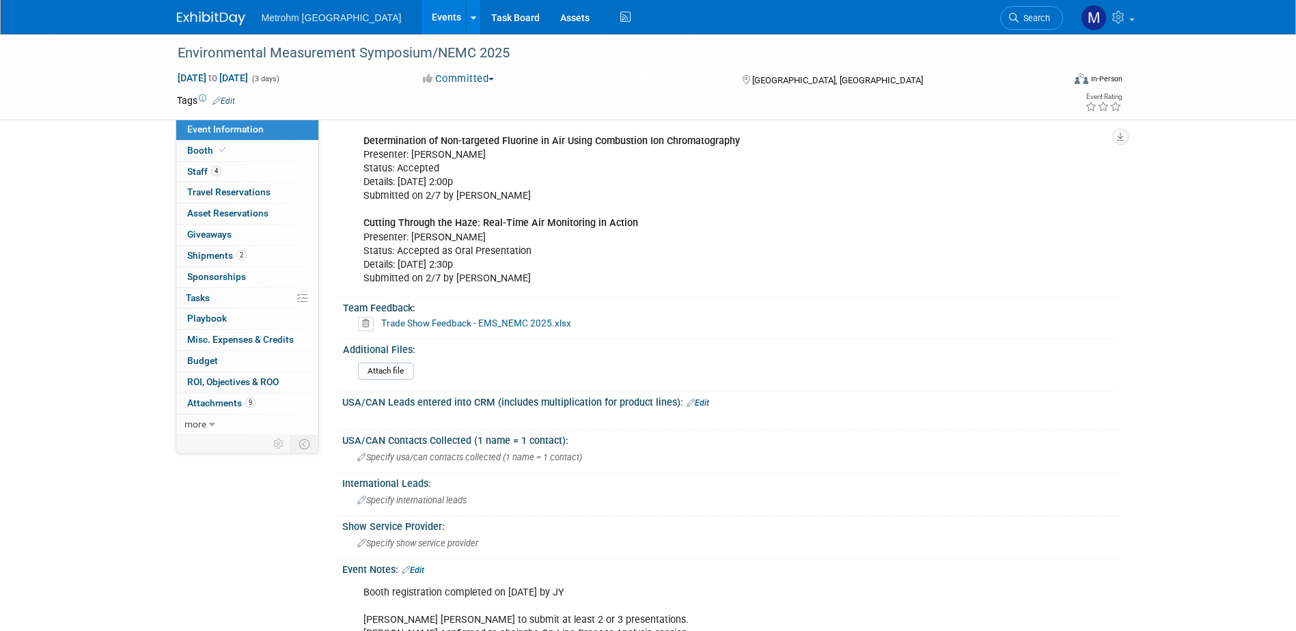  Describe the element at coordinates (731, 401) in the screenshot. I see `div: USA/CAN Leads entered into CRM (includes multiplication for product lines):` at that location.